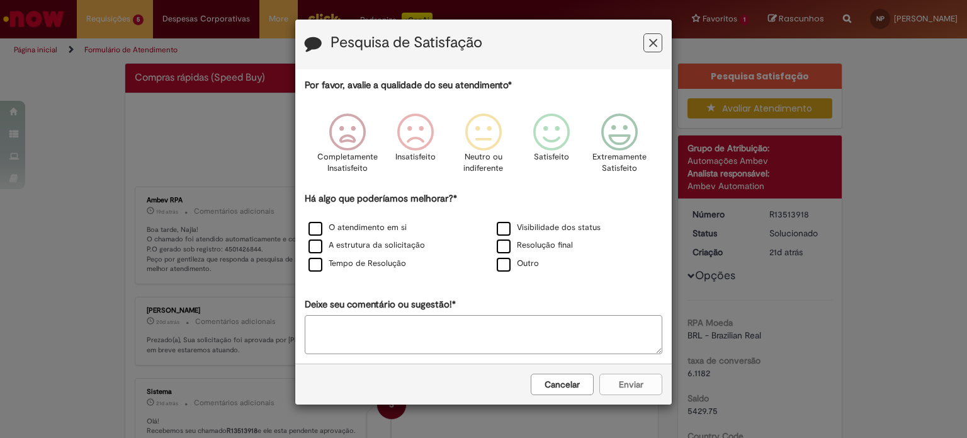 This screenshot has height=438, width=967. I want to click on label: Deixe seu comentário ou sugestão!*, so click(380, 304).